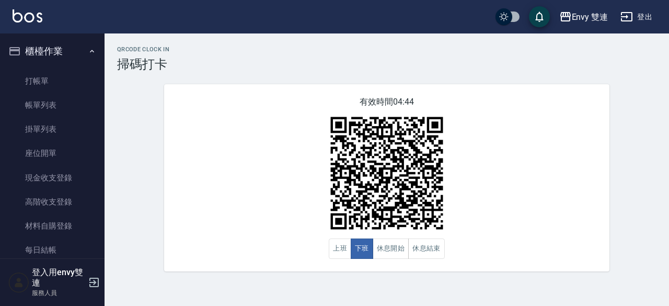  I want to click on button: Envy 雙連, so click(584, 17).